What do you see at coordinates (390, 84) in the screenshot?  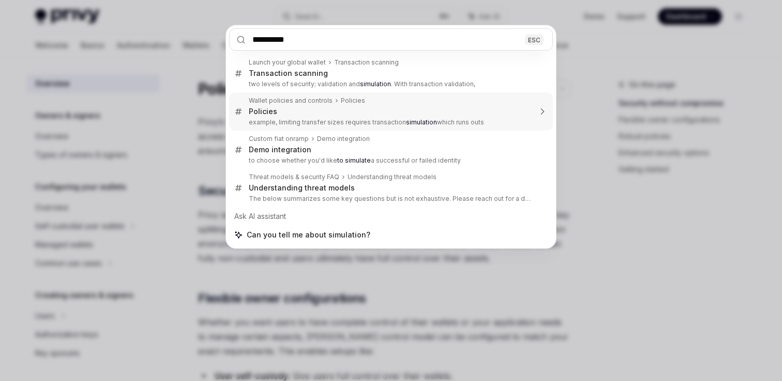 I see `p: two levels of security; validation and . With transaction validation,` at bounding box center [390, 84].